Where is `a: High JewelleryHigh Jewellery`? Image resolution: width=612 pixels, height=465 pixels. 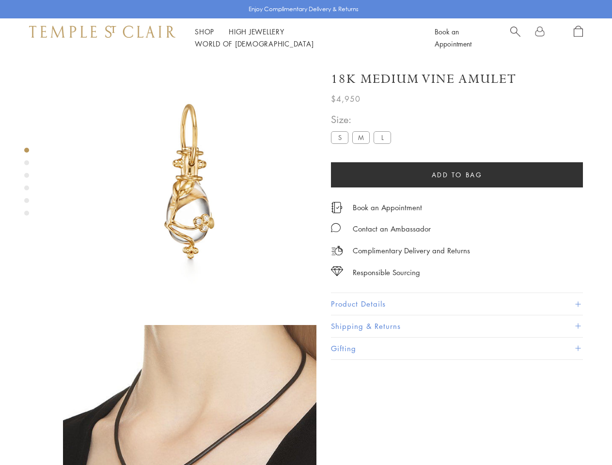
a: High JewelleryHigh Jewellery is located at coordinates (256, 31).